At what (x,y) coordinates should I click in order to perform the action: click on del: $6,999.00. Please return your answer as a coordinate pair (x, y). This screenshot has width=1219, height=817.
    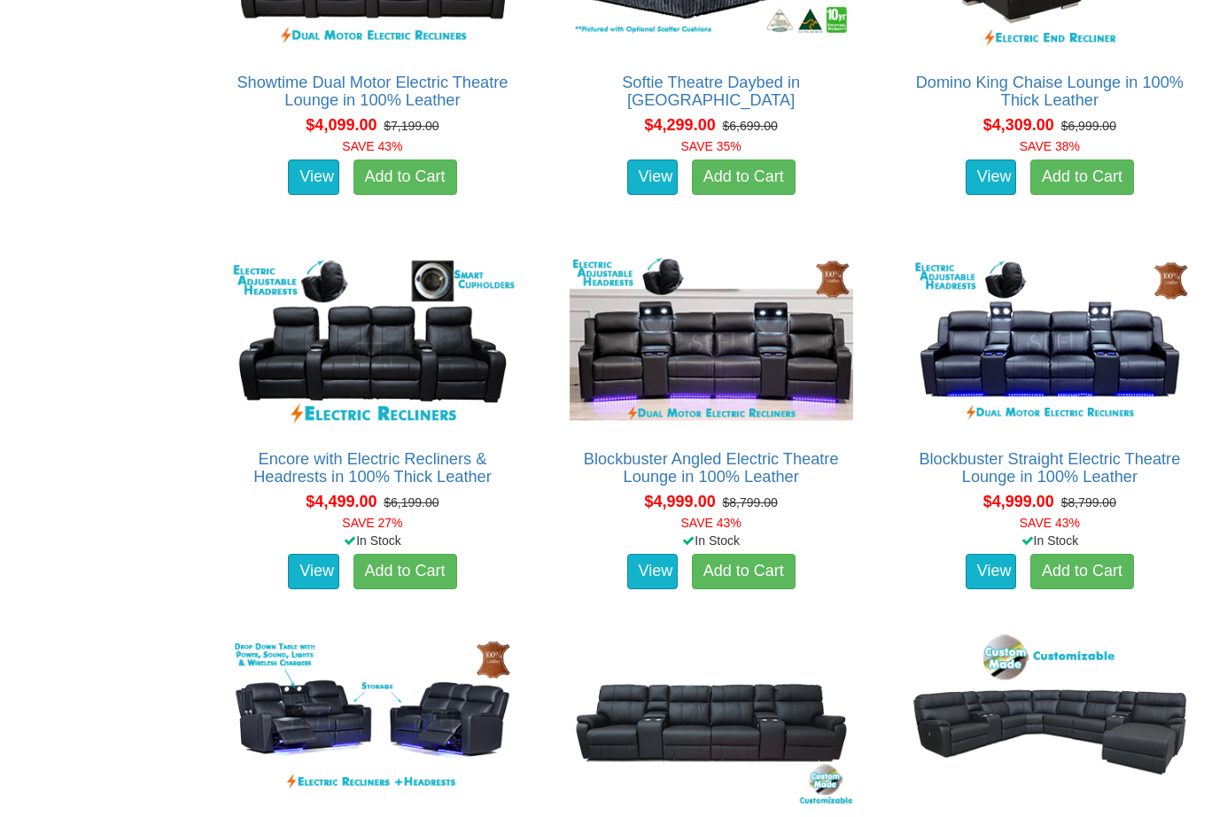
    Looking at the image, I should click on (1089, 126).